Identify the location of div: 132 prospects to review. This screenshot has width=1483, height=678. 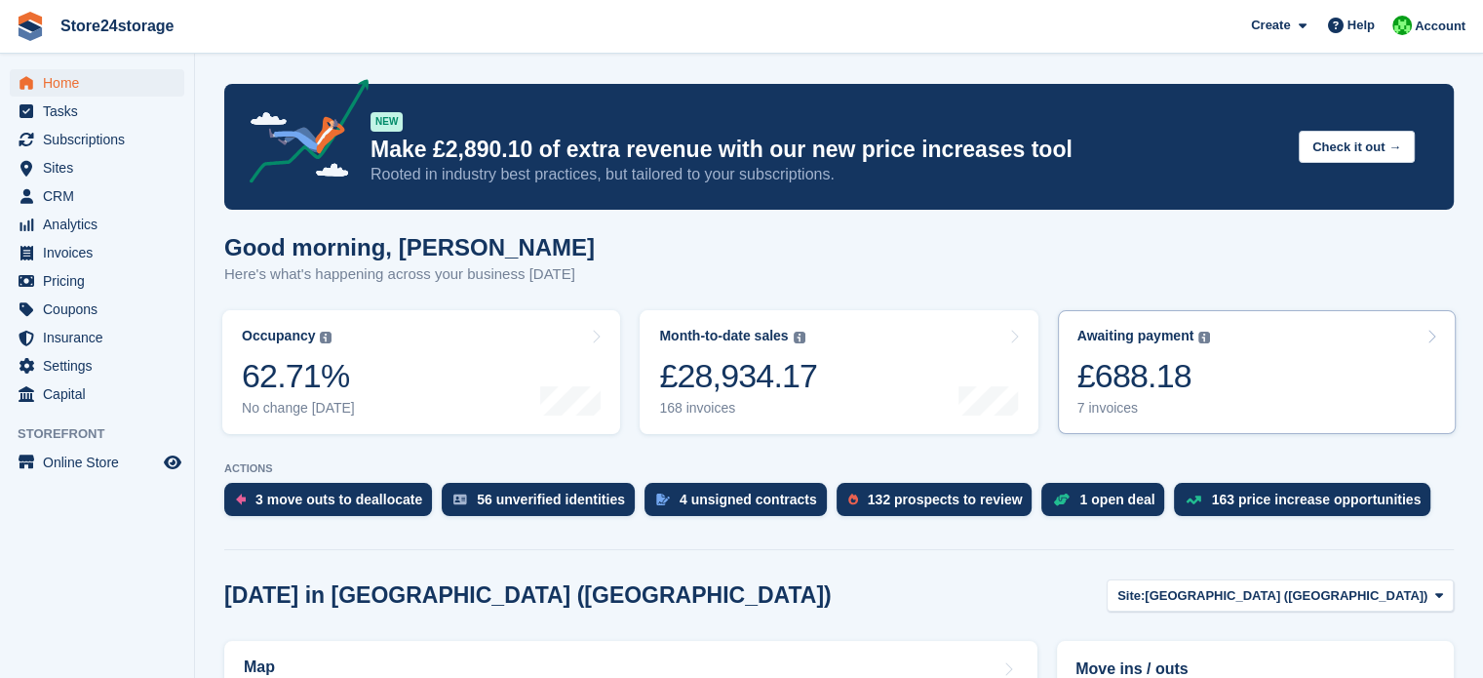
(945, 499).